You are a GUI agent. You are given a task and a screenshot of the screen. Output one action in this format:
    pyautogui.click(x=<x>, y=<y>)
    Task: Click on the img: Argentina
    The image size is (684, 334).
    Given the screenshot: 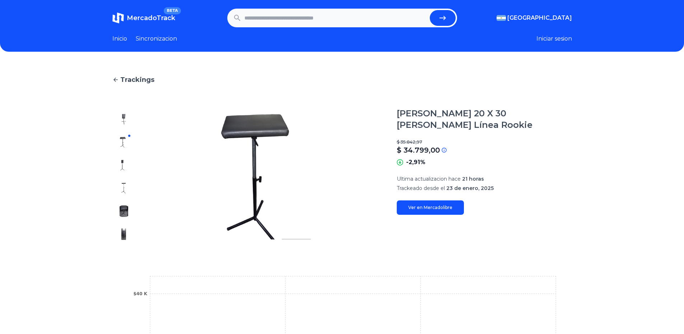 What is the action you would take?
    pyautogui.click(x=502, y=18)
    